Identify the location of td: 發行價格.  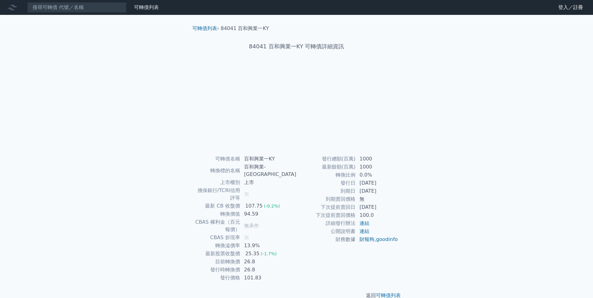
(217, 278).